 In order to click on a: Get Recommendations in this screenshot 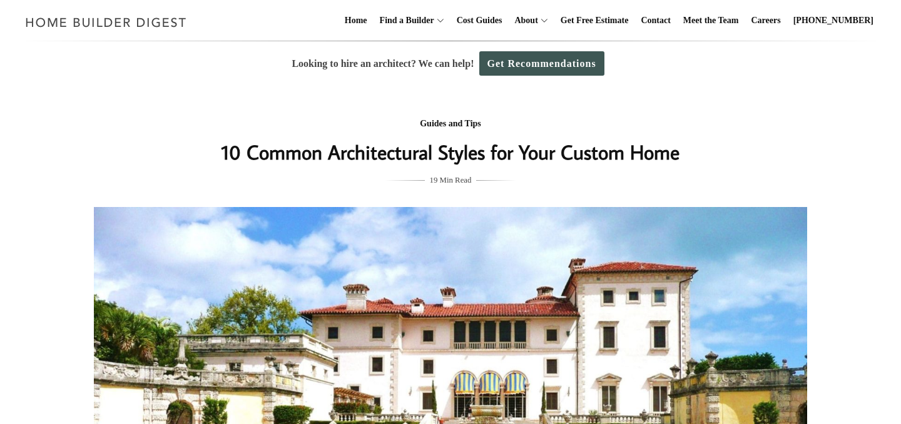, I will do `click(542, 63)`.